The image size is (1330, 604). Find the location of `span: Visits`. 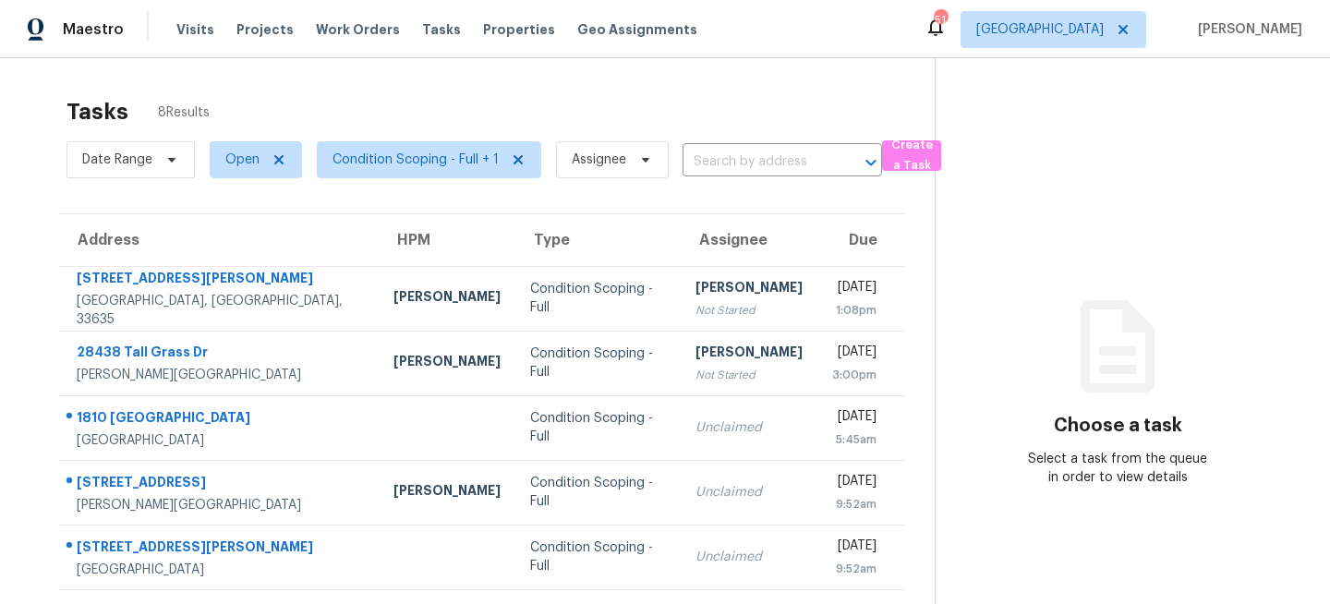

span: Visits is located at coordinates (195, 30).